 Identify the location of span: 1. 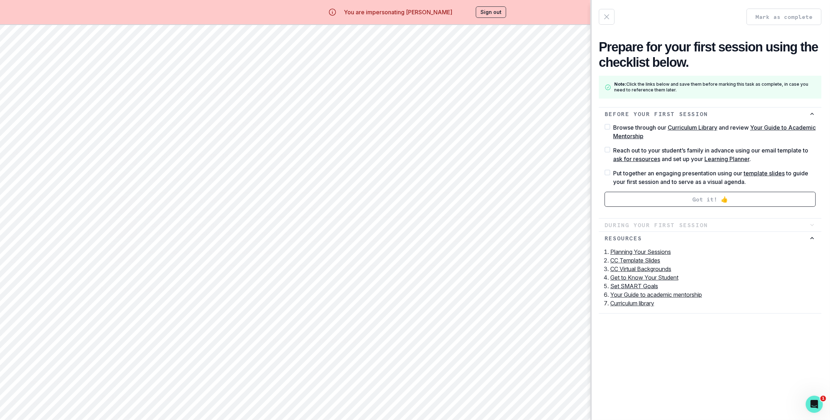
(824, 398).